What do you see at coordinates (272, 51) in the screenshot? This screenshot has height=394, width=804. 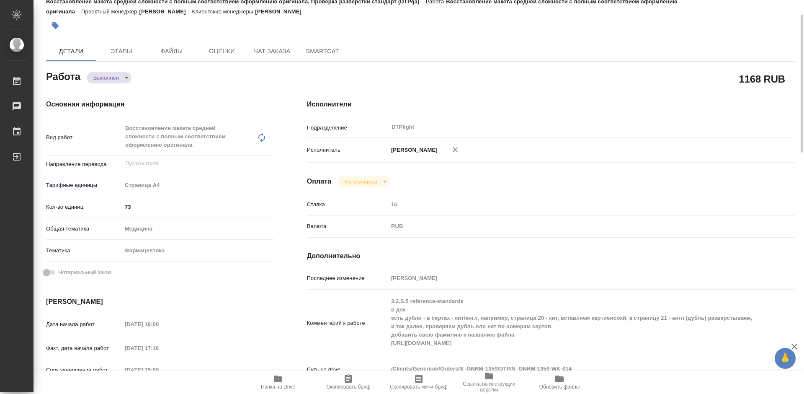 I see `span: Чат заказа` at bounding box center [272, 51].